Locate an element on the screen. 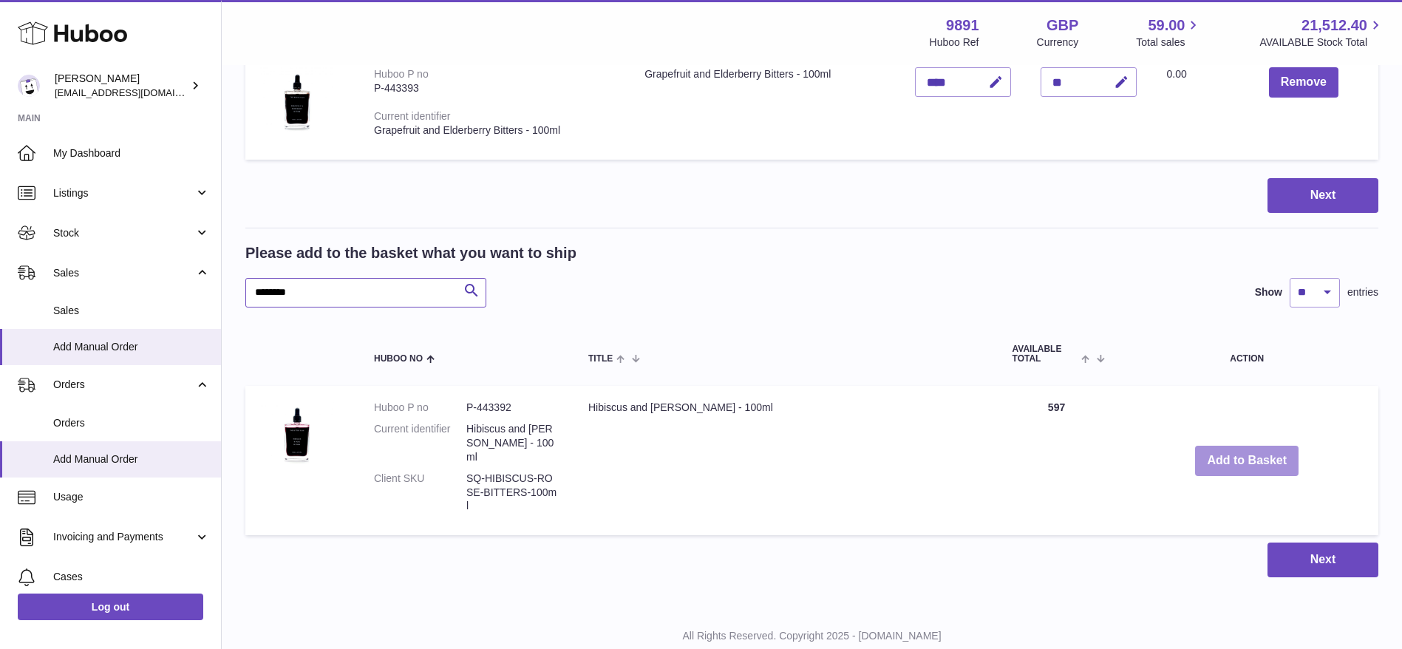 The width and height of the screenshot is (1402, 649). span: Listings is located at coordinates (123, 193).